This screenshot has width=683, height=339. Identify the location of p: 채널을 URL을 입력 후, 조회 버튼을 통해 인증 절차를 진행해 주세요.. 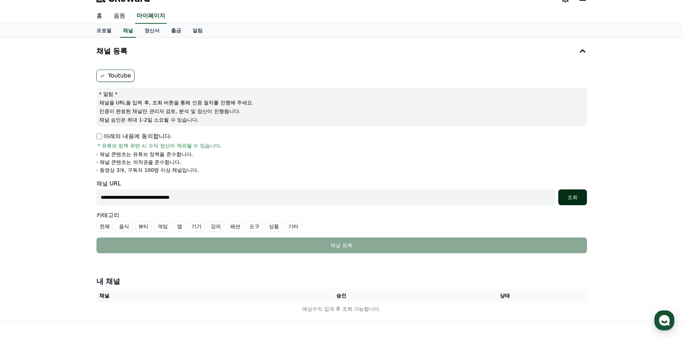
(342, 103).